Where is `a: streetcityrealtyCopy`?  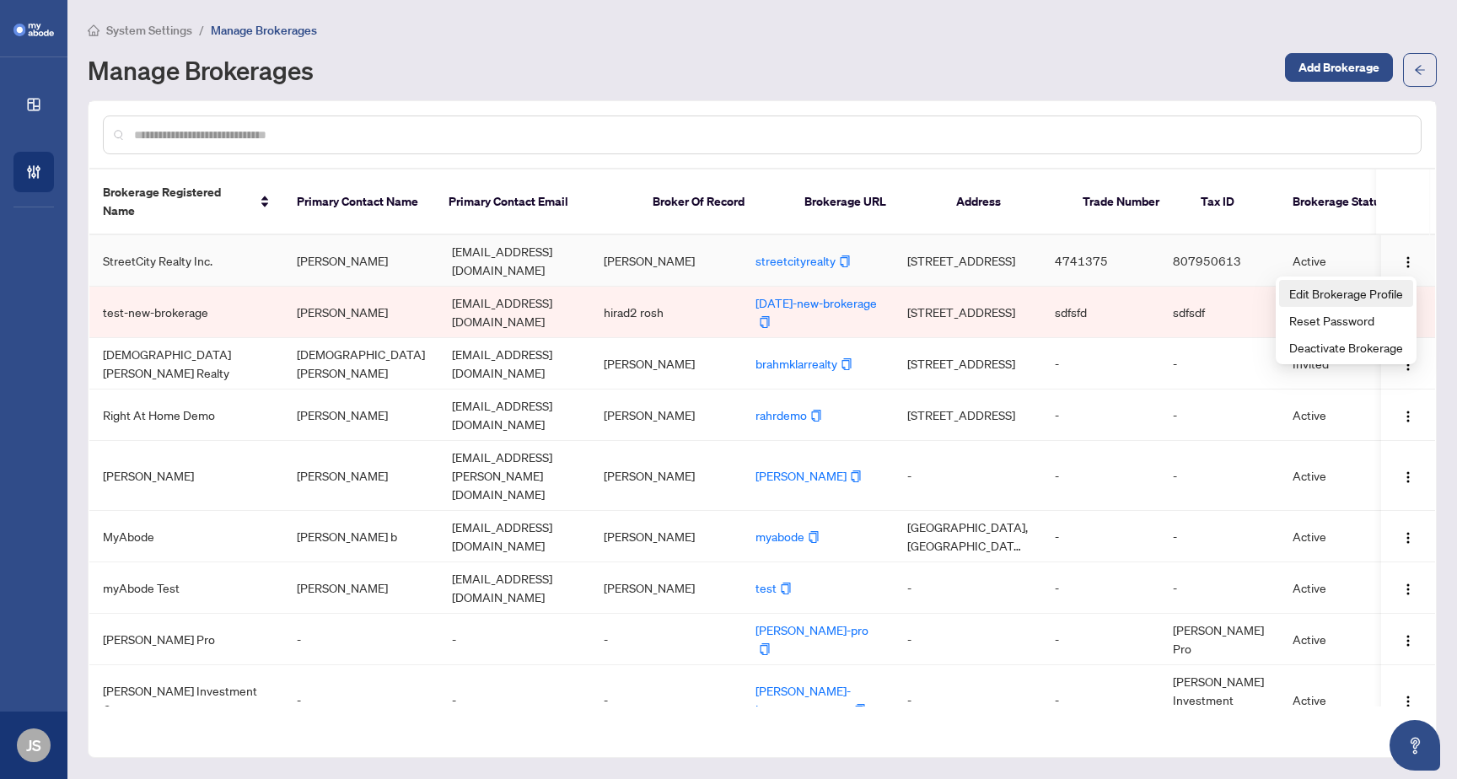
a: streetcityrealtyCopy is located at coordinates (803, 261).